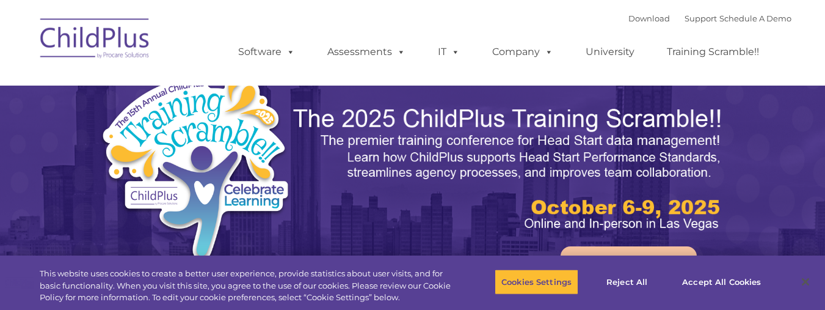 Image resolution: width=825 pixels, height=310 pixels. I want to click on div: This website uses cookies to create a better user experience, provide statistics about user visit..., so click(247, 285).